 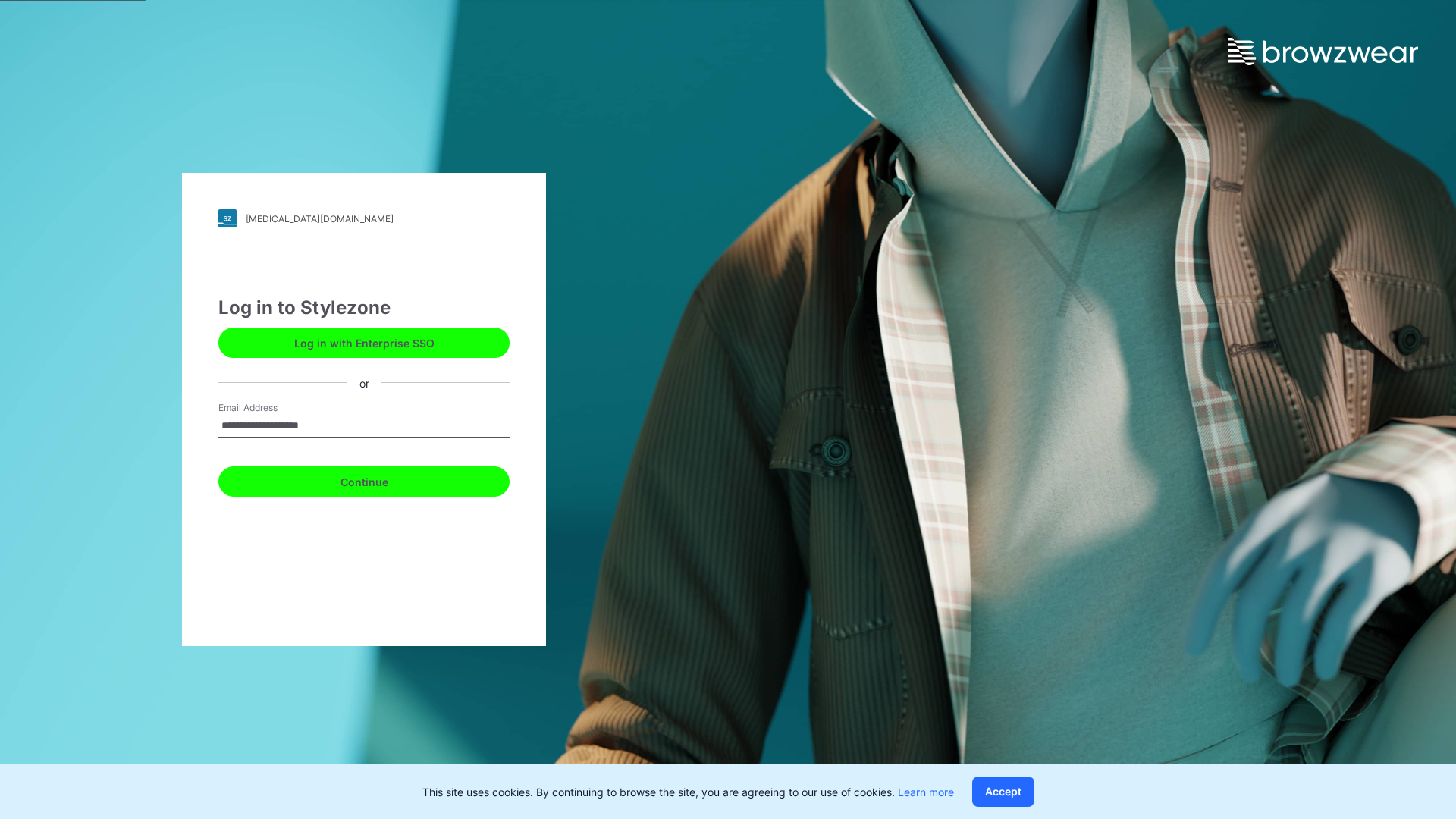 I want to click on div: or, so click(x=364, y=382).